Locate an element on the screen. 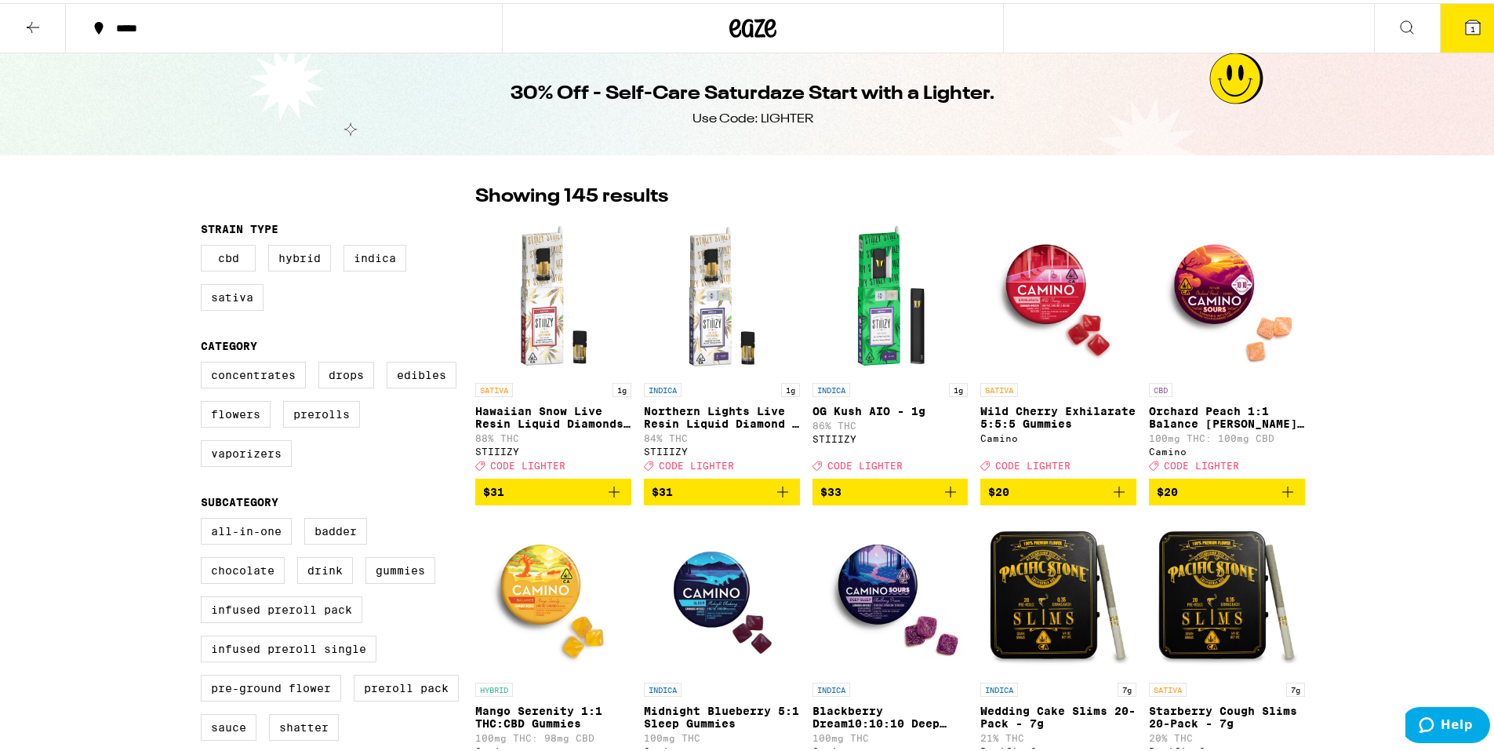 The height and width of the screenshot is (751, 1494). span: $33 is located at coordinates (831, 489).